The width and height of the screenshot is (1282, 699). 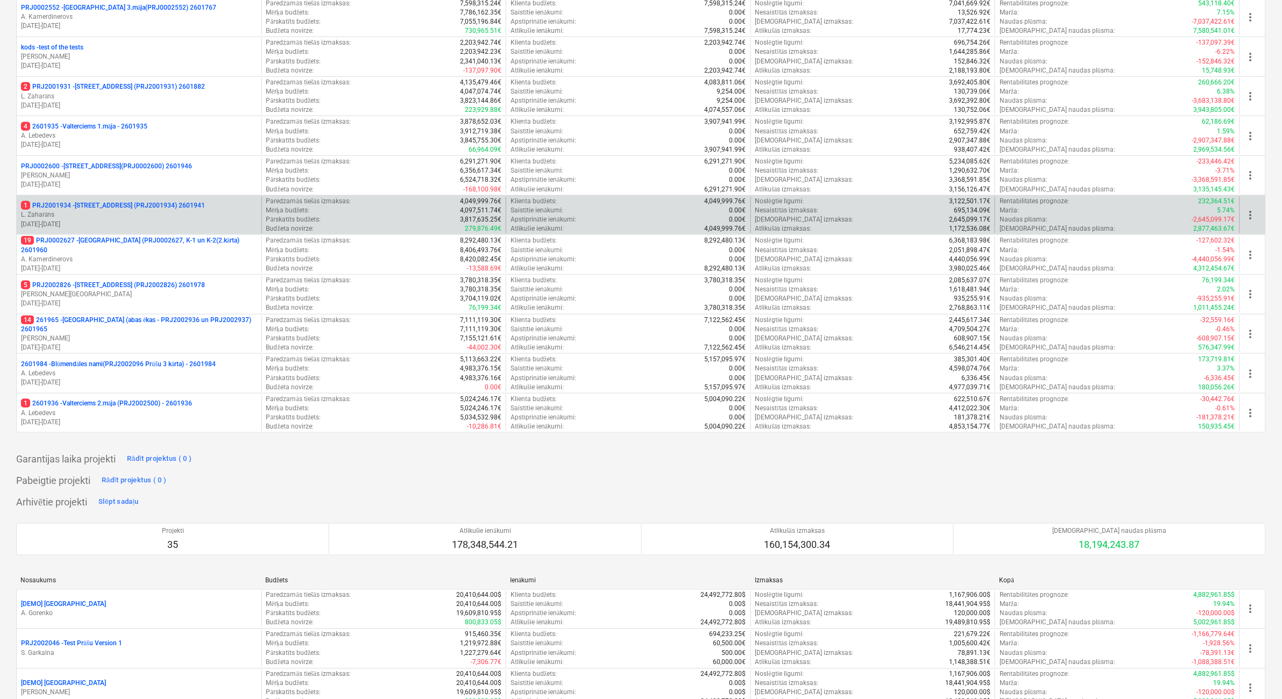 What do you see at coordinates (484, 268) in the screenshot?
I see `p: -13,588.69€` at bounding box center [484, 268].